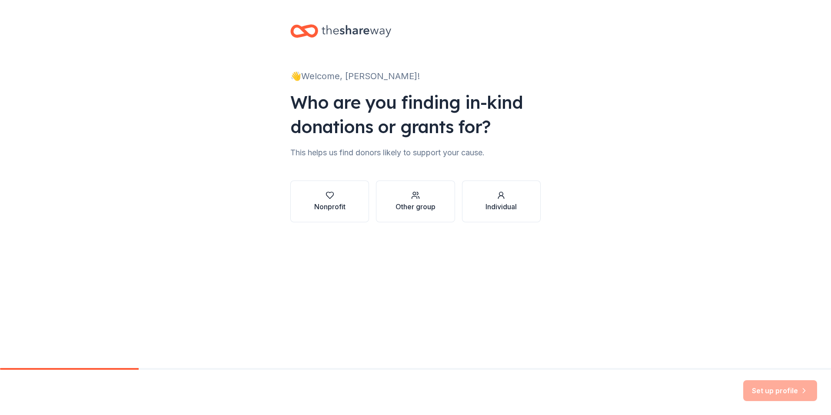  What do you see at coordinates (330, 201) in the screenshot?
I see `button: Nonprofit` at bounding box center [330, 201].